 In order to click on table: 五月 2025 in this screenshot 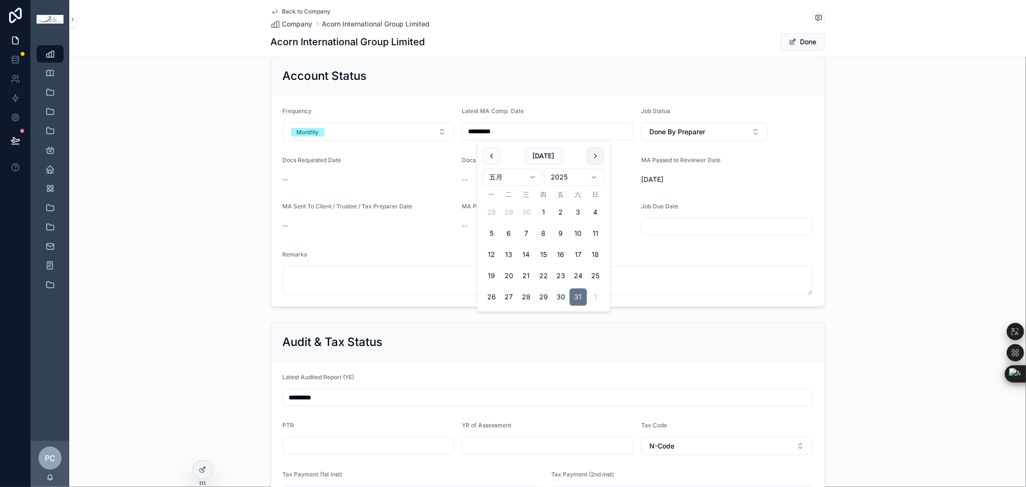, I will do `click(544, 247)`.